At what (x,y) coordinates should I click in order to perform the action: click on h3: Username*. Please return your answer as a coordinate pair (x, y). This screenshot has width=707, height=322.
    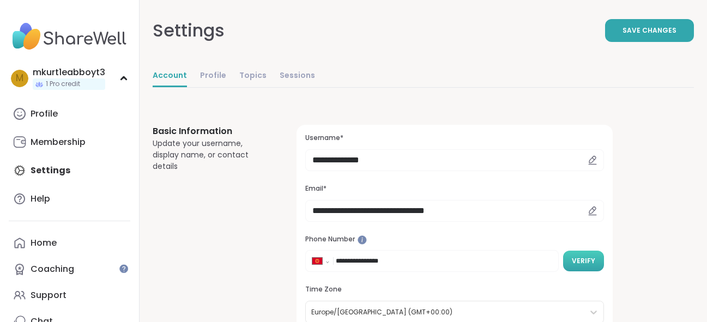
    Looking at the image, I should click on (455, 138).